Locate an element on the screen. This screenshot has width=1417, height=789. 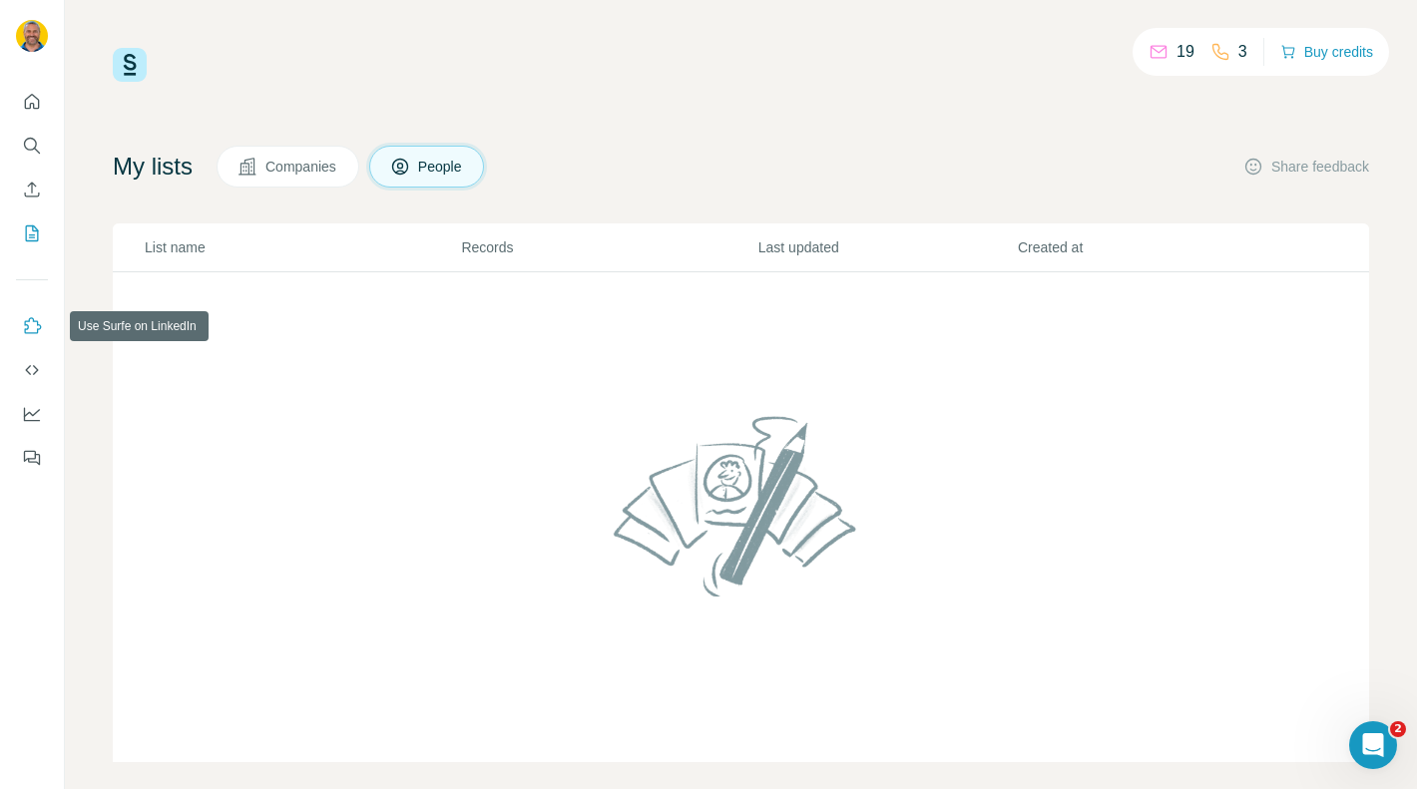
p: 3 is located at coordinates (1243, 52).